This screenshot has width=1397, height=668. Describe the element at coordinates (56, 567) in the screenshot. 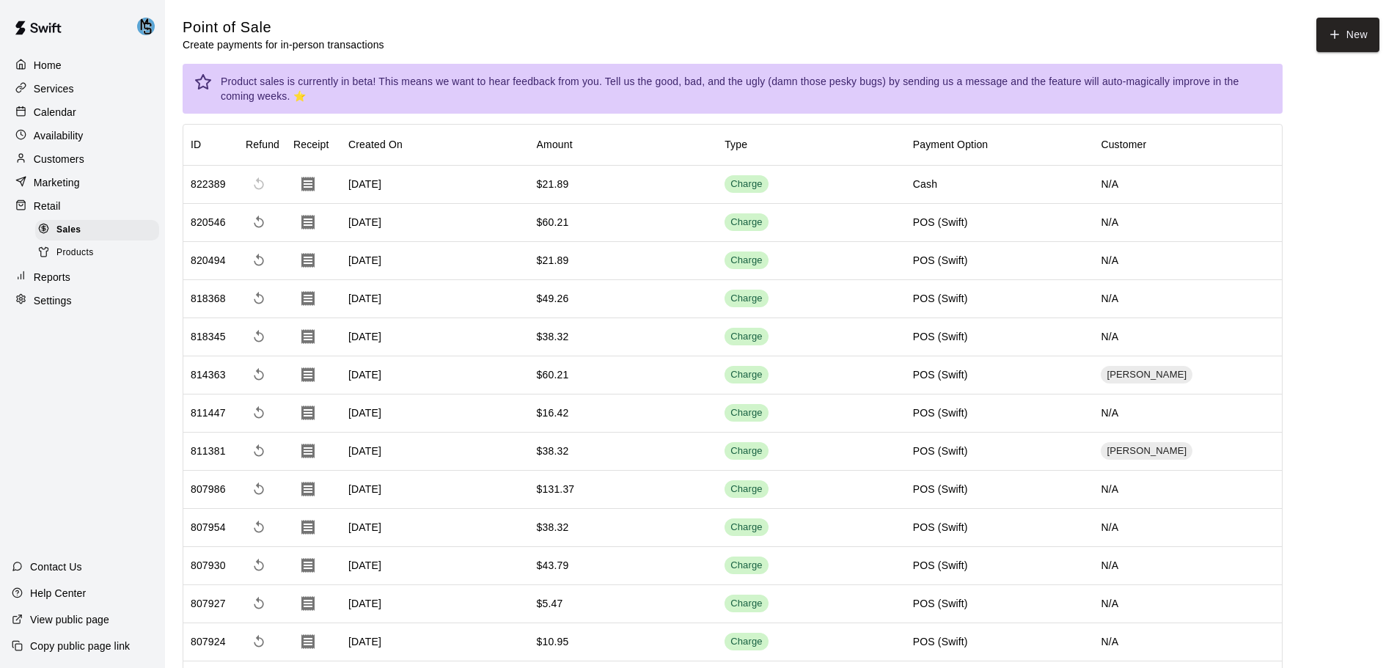

I see `p: Contact Us` at that location.